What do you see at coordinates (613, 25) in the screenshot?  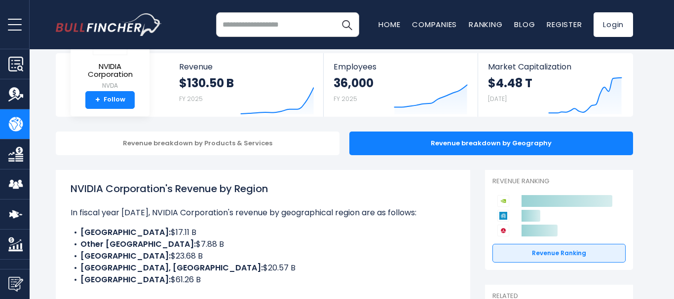 I see `a: Login` at bounding box center [613, 25].